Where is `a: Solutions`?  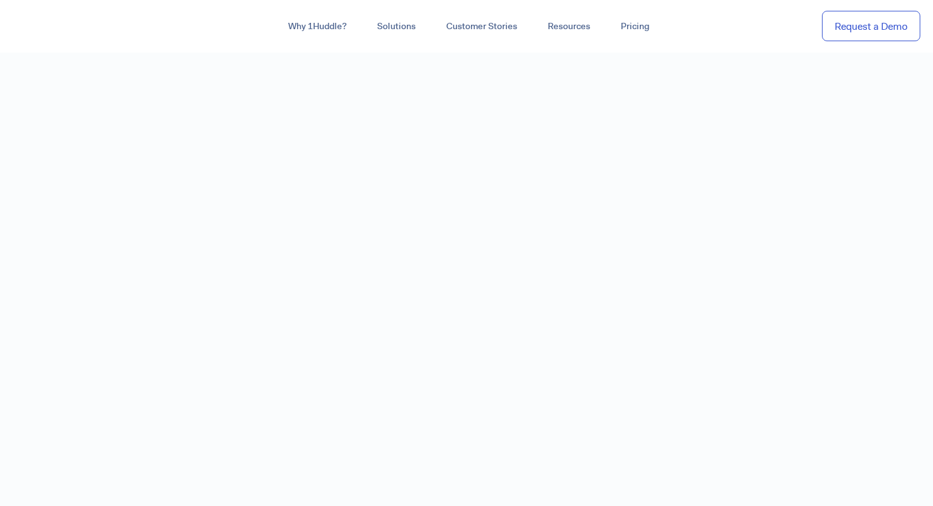 a: Solutions is located at coordinates (396, 27).